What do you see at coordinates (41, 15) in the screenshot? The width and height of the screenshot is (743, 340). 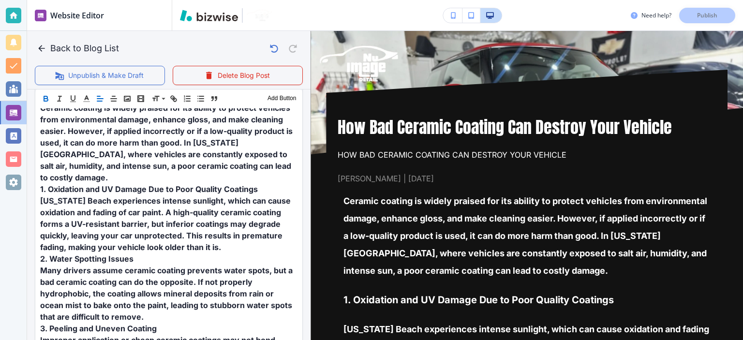 I see `img: editor icon` at bounding box center [41, 15].